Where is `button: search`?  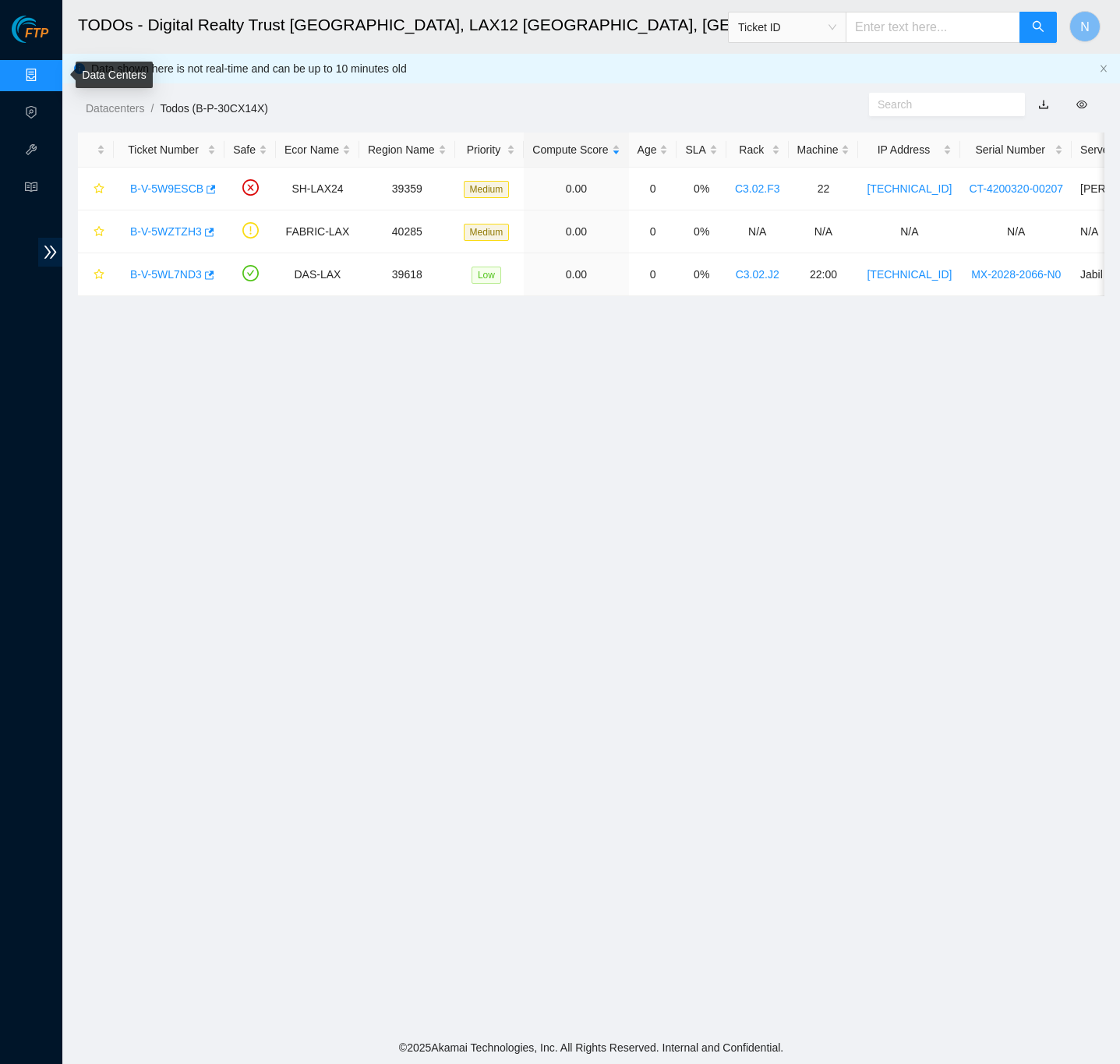
button: search is located at coordinates (1038, 27).